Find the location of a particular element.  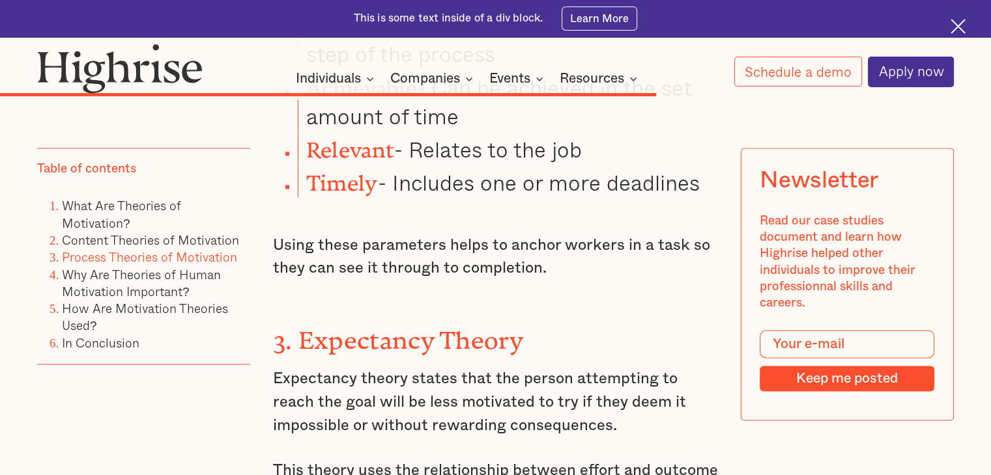

strong: Relevant is located at coordinates (350, 145).